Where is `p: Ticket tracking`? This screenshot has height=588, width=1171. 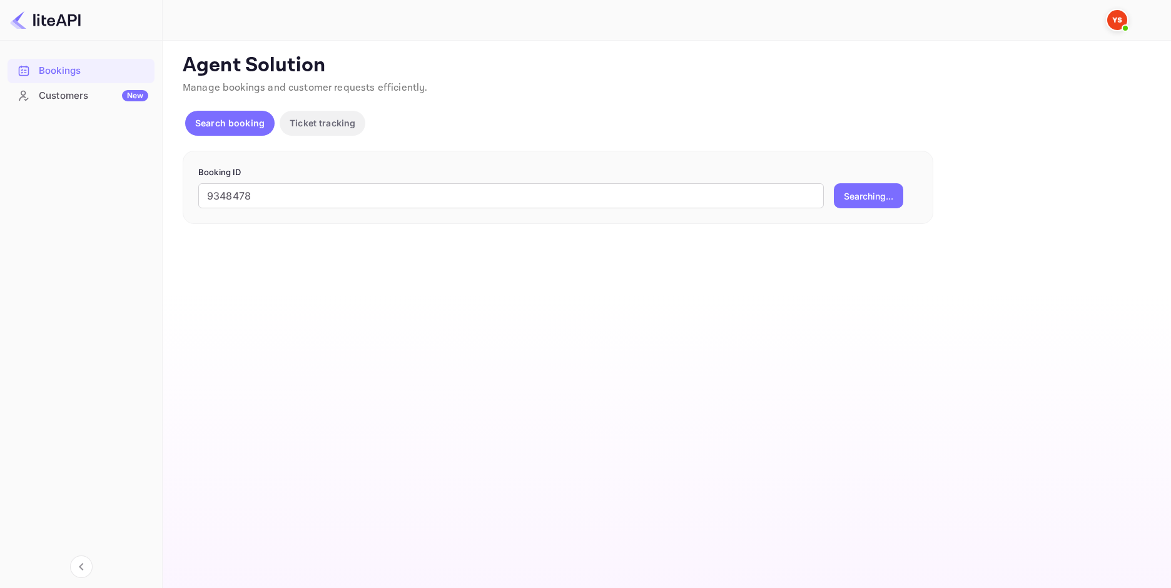
p: Ticket tracking is located at coordinates (322, 123).